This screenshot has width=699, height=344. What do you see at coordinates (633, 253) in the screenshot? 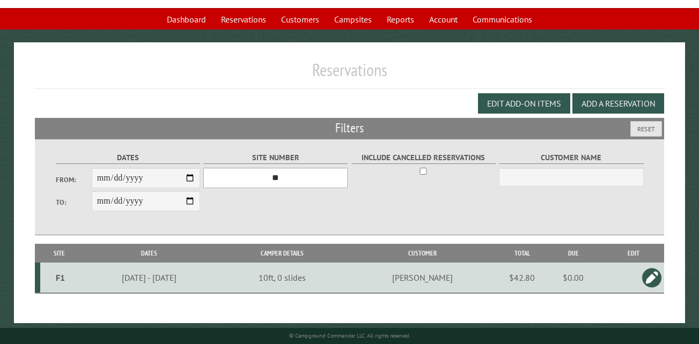
I see `th: Edit` at bounding box center [633, 253].